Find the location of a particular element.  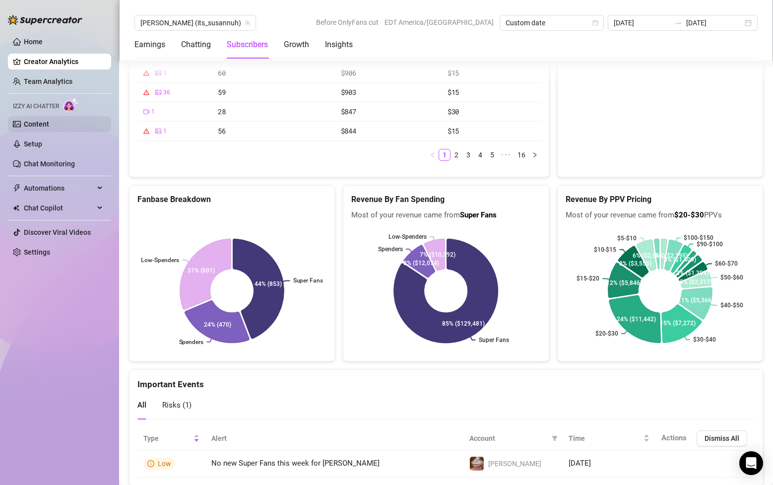

a: 2 is located at coordinates (457, 155).